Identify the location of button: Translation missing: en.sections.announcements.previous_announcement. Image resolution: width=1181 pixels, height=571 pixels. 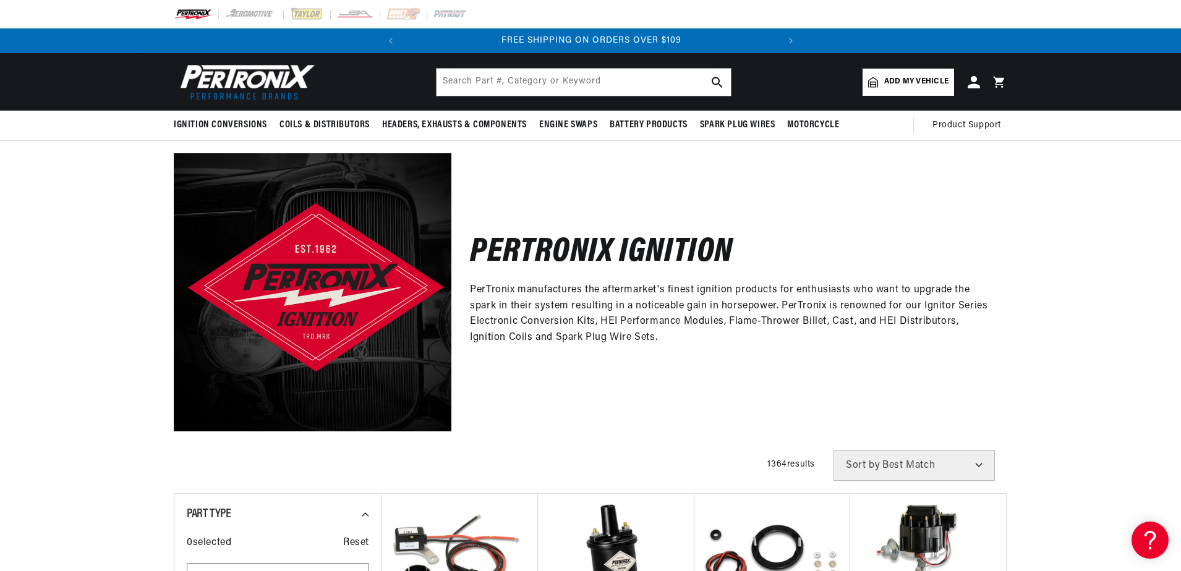
(391, 41).